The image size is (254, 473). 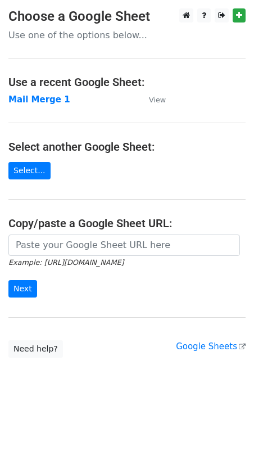 I want to click on h4: Use a recent Google Sheet:, so click(x=127, y=82).